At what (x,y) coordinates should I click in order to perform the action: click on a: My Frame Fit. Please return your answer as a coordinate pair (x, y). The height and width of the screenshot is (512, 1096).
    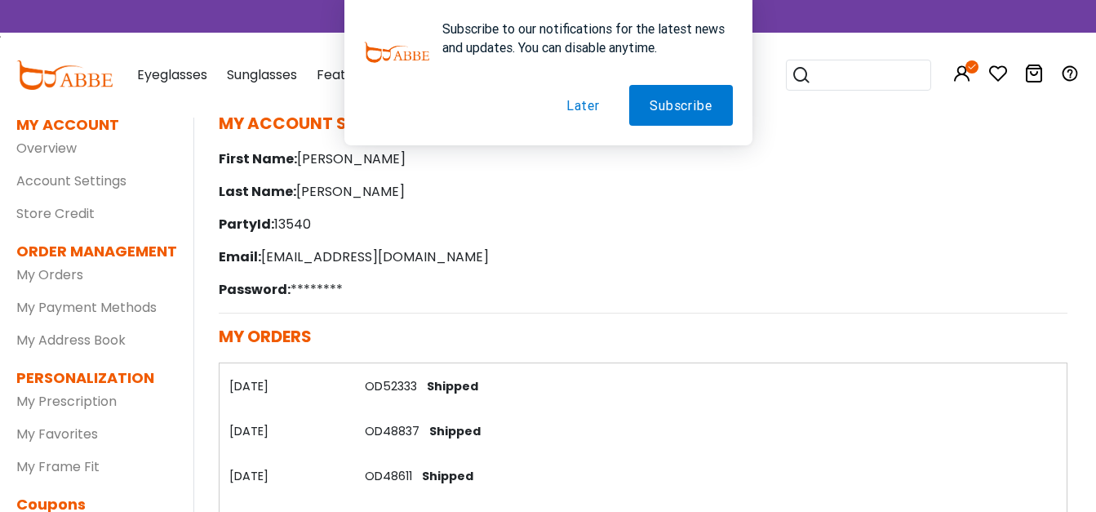
    Looking at the image, I should click on (58, 466).